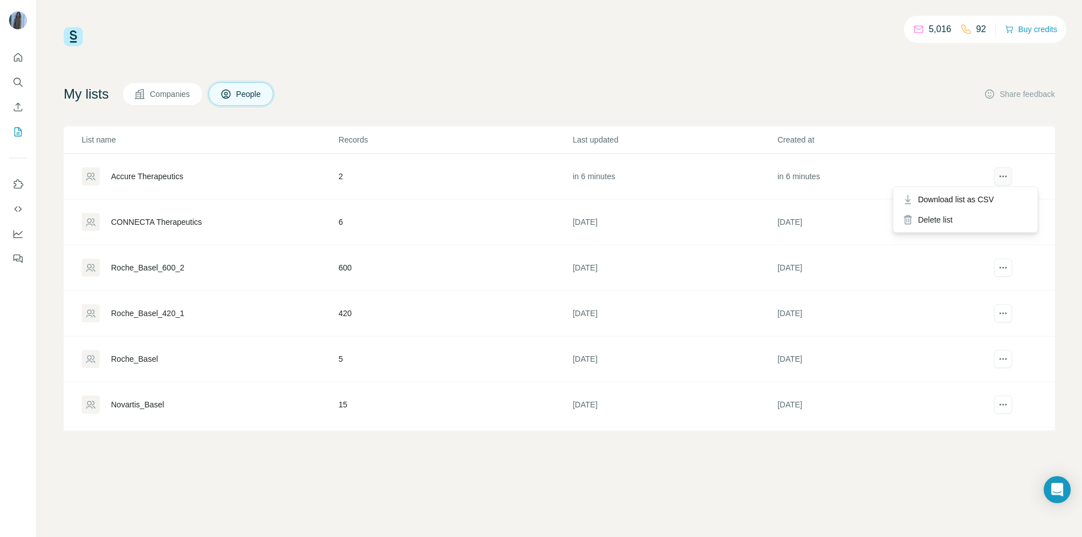 This screenshot has width=1082, height=537. What do you see at coordinates (18, 82) in the screenshot?
I see `button: Search` at bounding box center [18, 82].